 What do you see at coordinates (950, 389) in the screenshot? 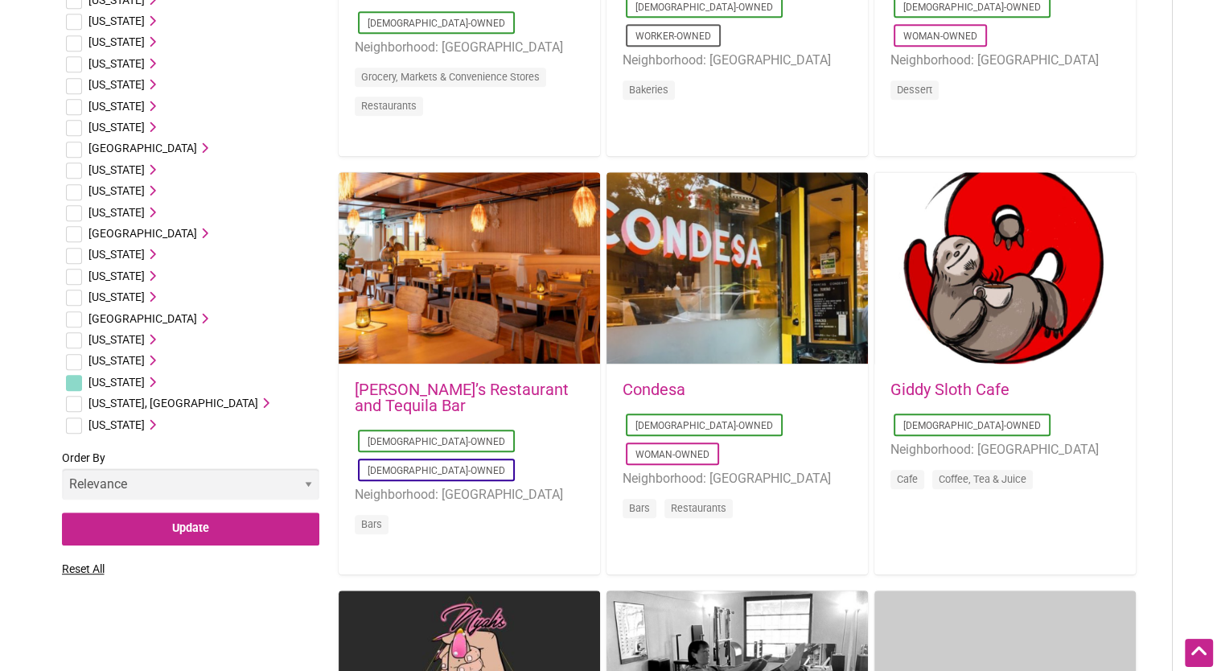
I see `a: Giddy Sloth Cafe` at bounding box center [950, 389].